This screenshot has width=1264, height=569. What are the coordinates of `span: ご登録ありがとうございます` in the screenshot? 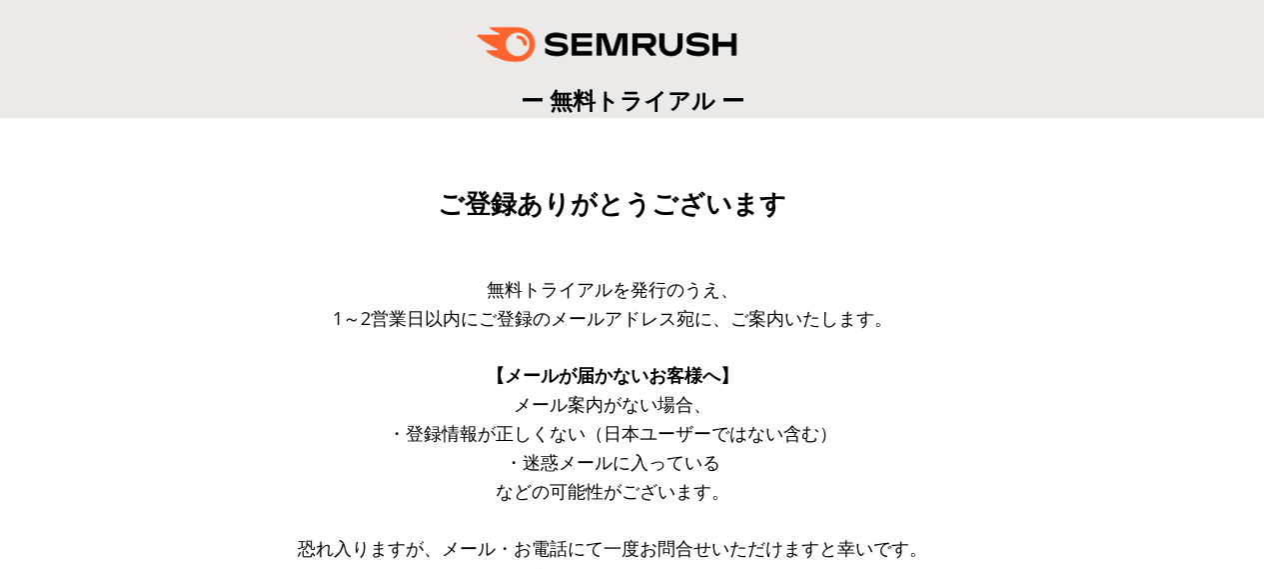 It's located at (611, 204).